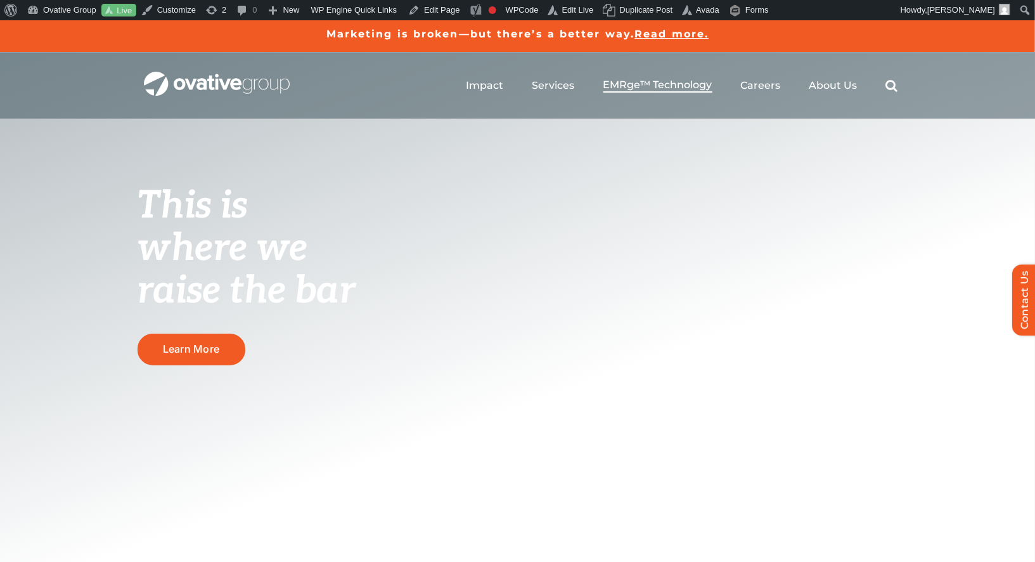 The image size is (1035, 562). What do you see at coordinates (761, 86) in the screenshot?
I see `span: Careers` at bounding box center [761, 86].